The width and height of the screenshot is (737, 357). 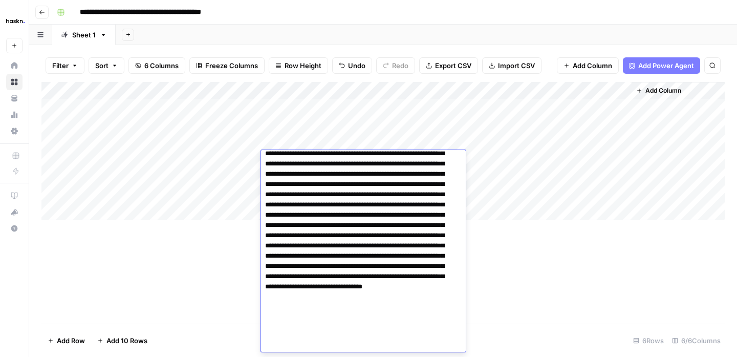 I want to click on span: Filter, so click(x=60, y=66).